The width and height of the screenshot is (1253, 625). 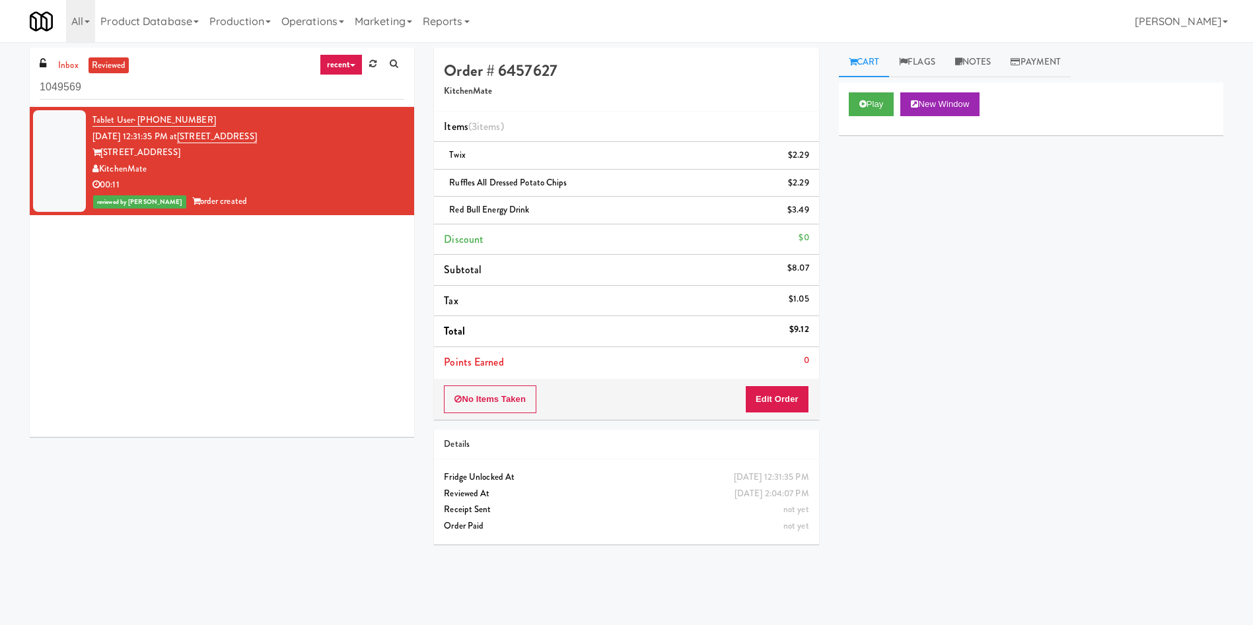 I want to click on button: Edit Order, so click(x=777, y=400).